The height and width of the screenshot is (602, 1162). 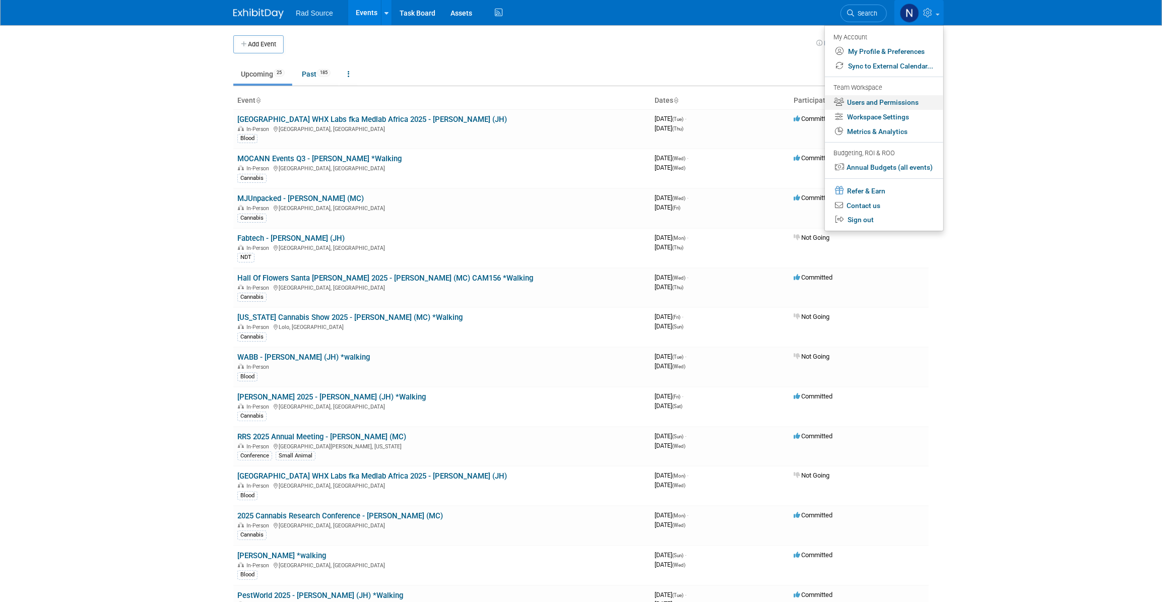 I want to click on span: (Sat), so click(x=677, y=406).